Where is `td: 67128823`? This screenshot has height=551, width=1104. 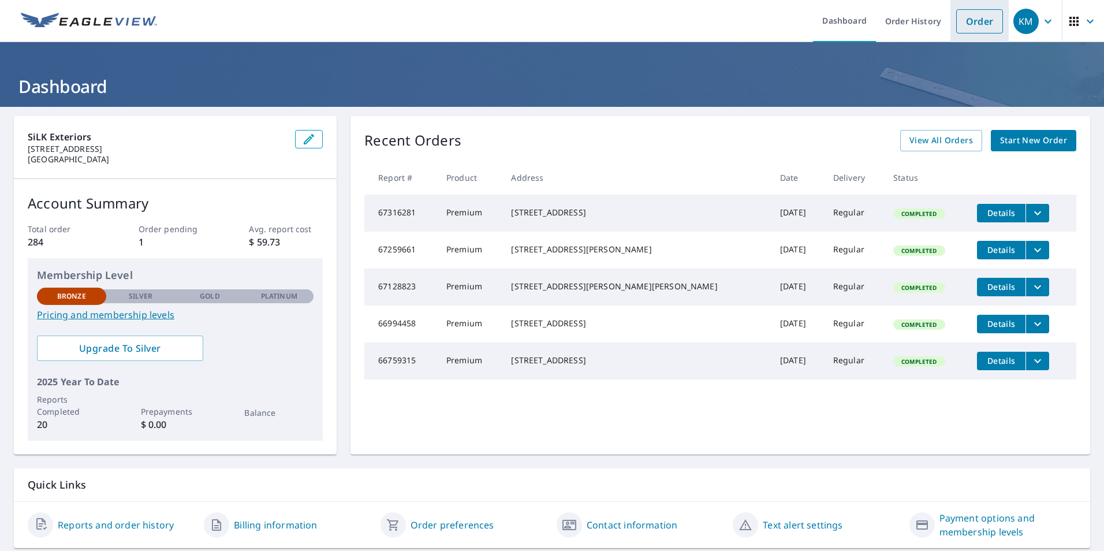
td: 67128823 is located at coordinates (401, 287).